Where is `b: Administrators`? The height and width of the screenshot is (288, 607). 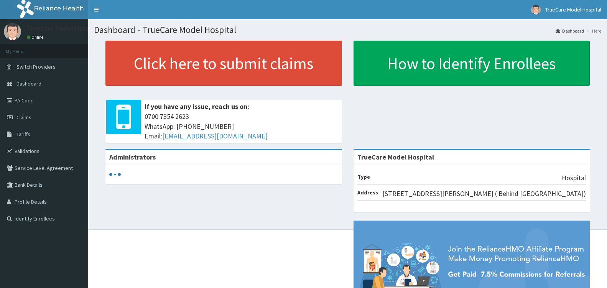 b: Administrators is located at coordinates (132, 157).